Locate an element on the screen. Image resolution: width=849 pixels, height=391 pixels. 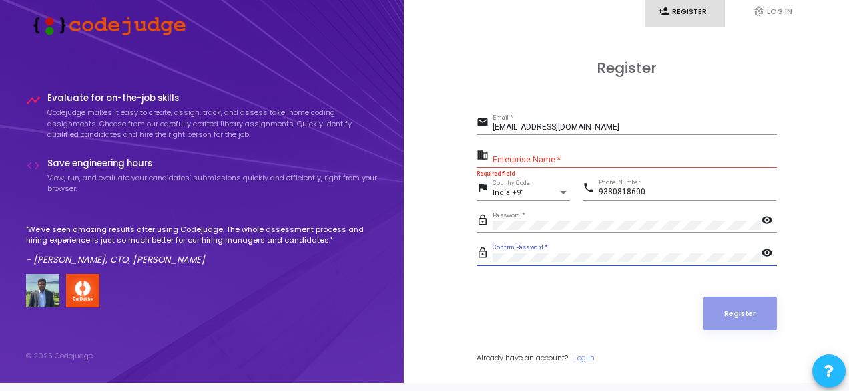
span: India +91 is located at coordinates (509, 192).